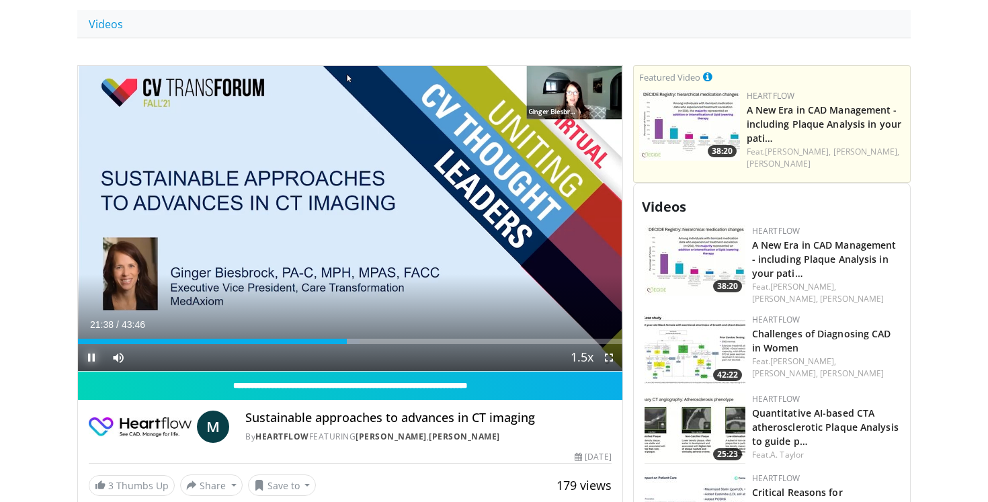 The height and width of the screenshot is (502, 988). I want to click on img: 248d14eb-d434-4f54-bc7d-2124e3d05da6.150x105_q85_crop-smart_upscale.jpg, so click(695, 428).